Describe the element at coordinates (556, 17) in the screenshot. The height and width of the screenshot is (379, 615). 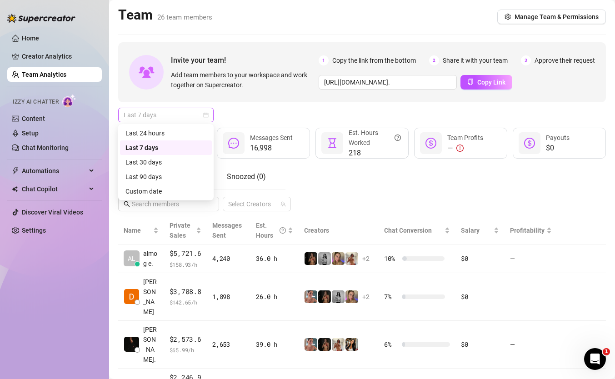
I see `span: Manage Team & Permissions` at that location.